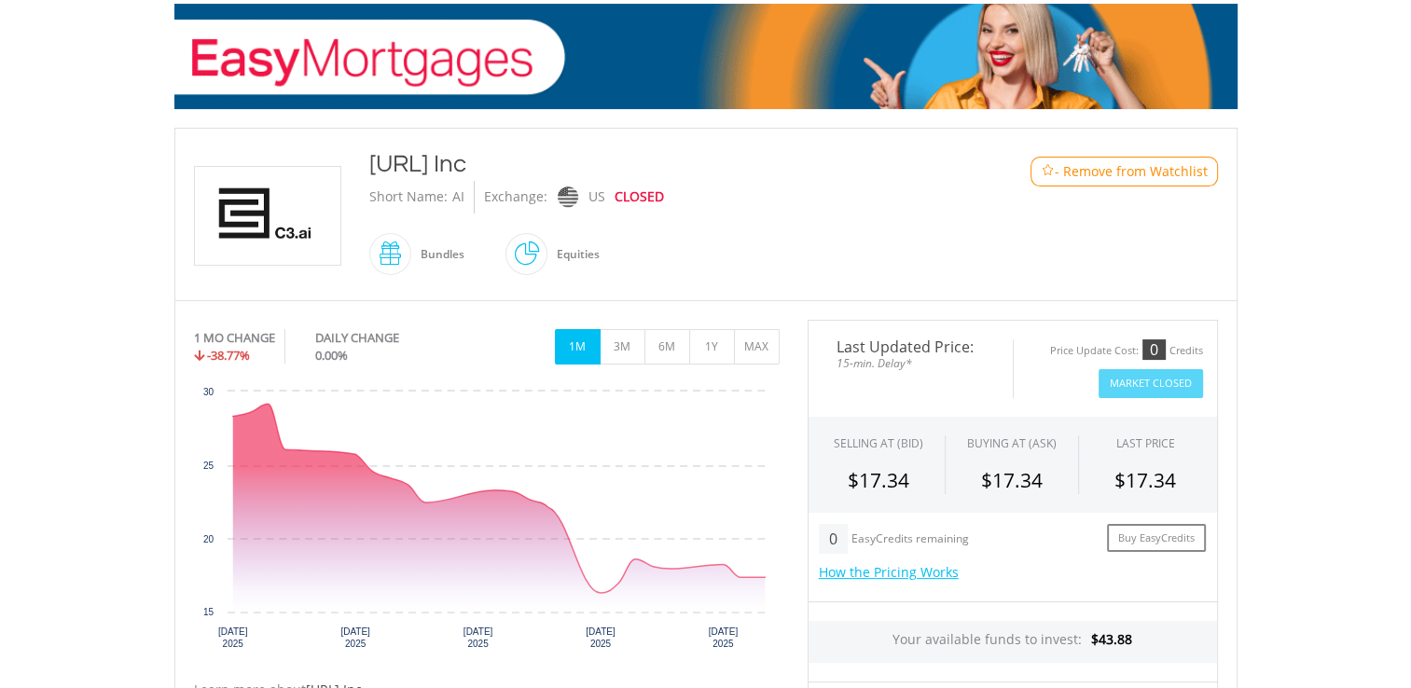 This screenshot has width=1411, height=688. Describe the element at coordinates (1047, 171) in the screenshot. I see `img: Watchlist` at that location.